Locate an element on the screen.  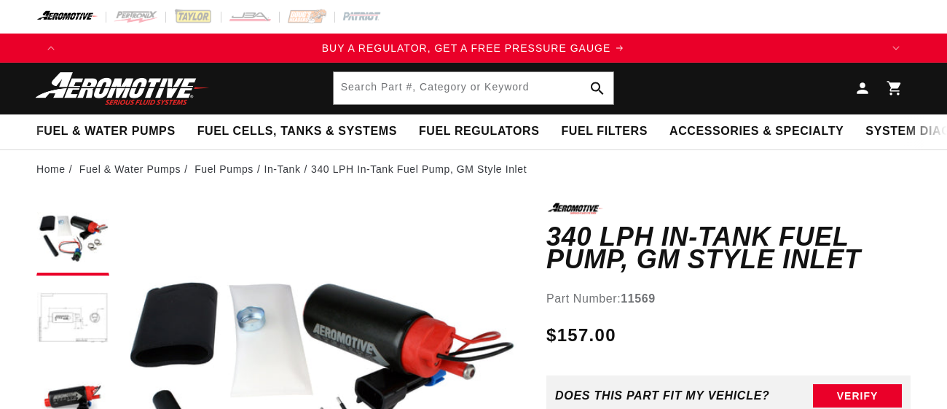
a: Fuel Pumps is located at coordinates (224, 169).